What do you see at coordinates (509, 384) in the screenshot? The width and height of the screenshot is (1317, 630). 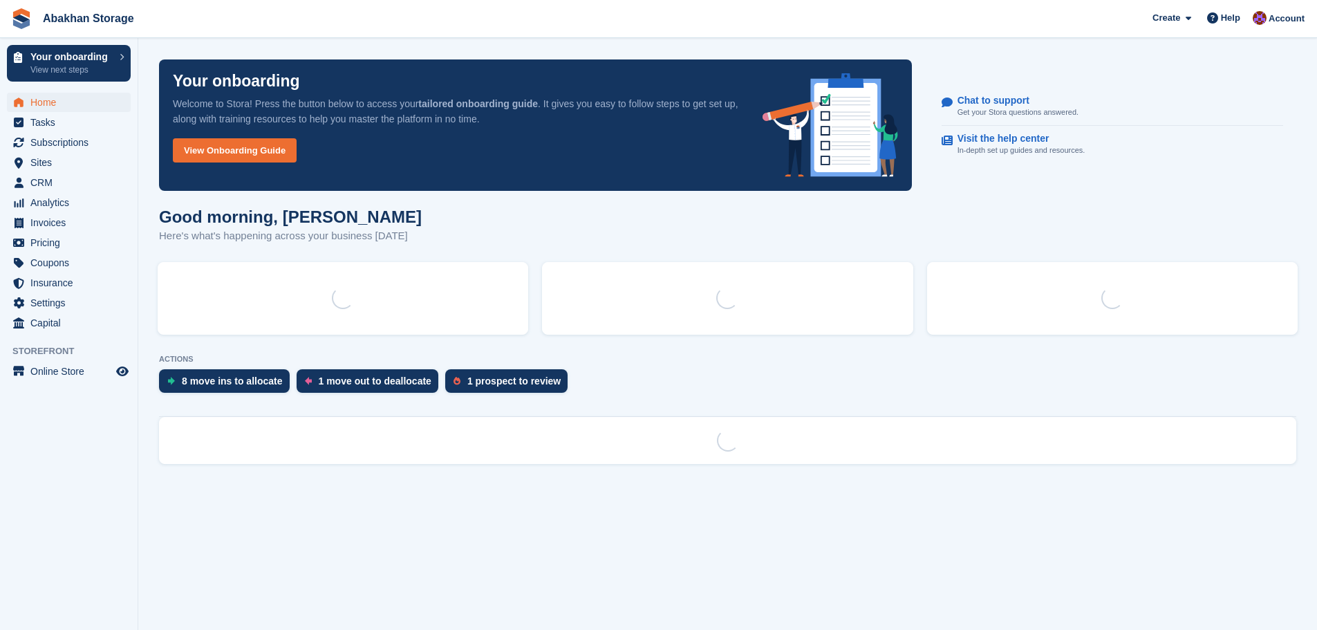 I see `a: 1 prospect to review` at bounding box center [509, 384].